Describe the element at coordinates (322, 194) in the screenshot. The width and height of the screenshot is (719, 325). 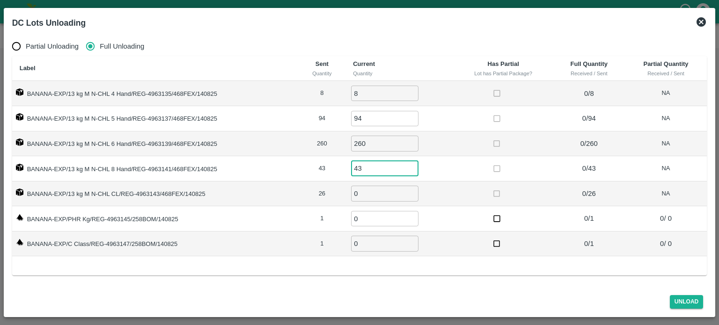
I see `td: 26` at that location.